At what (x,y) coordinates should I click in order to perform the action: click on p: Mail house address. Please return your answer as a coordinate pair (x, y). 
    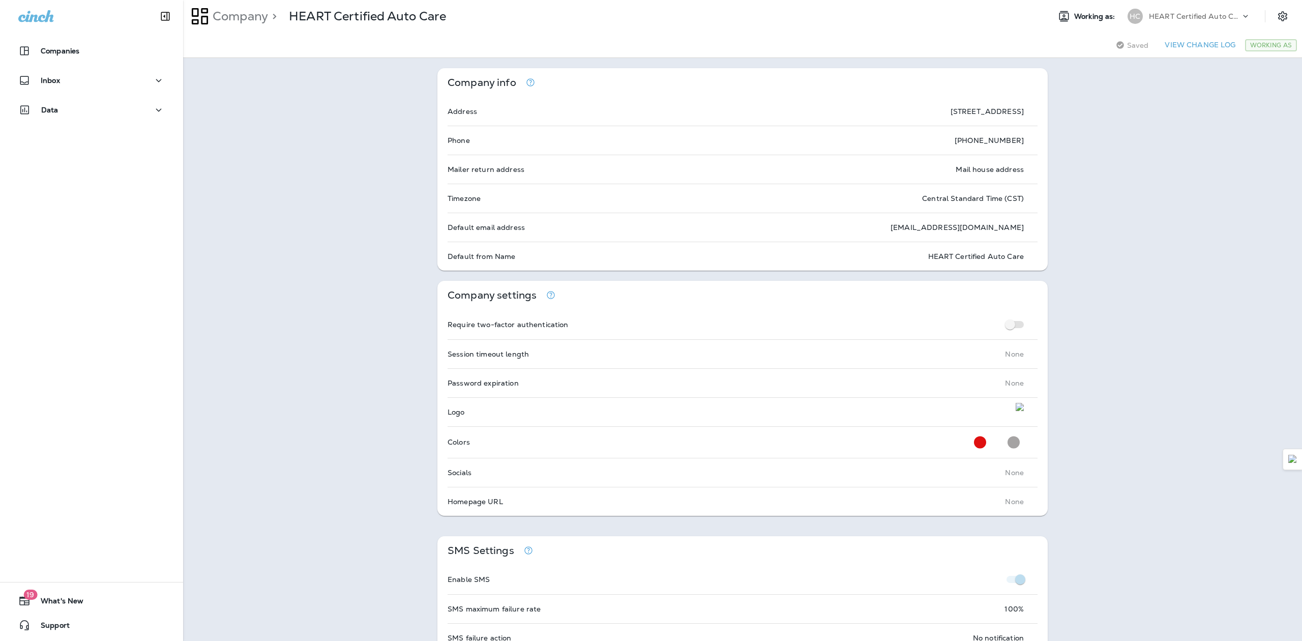
    Looking at the image, I should click on (990, 169).